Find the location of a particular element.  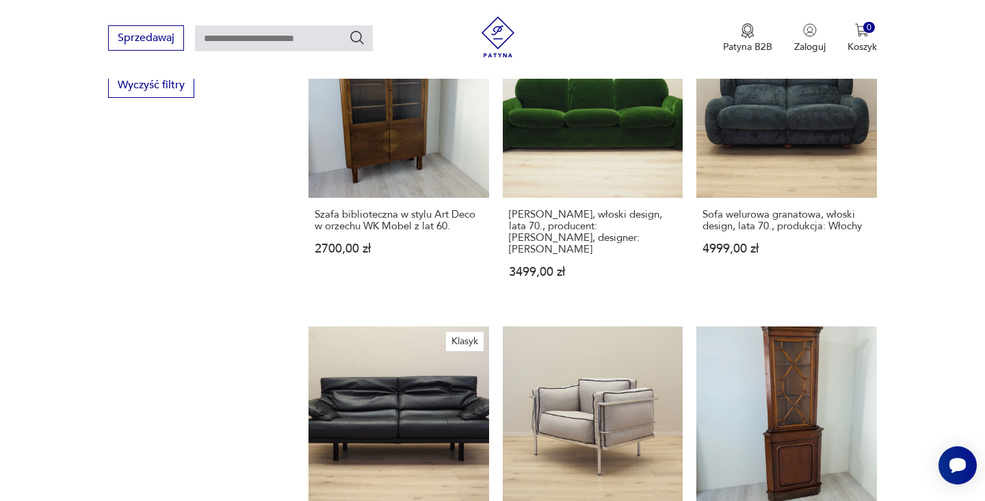

div: 0 is located at coordinates (868, 27).